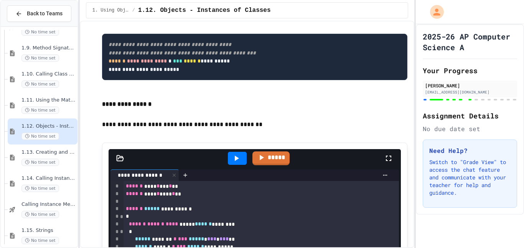 Image resolution: width=524 pixels, height=248 pixels. I want to click on span: 1.14. Calling Instance Methods, so click(49, 179).